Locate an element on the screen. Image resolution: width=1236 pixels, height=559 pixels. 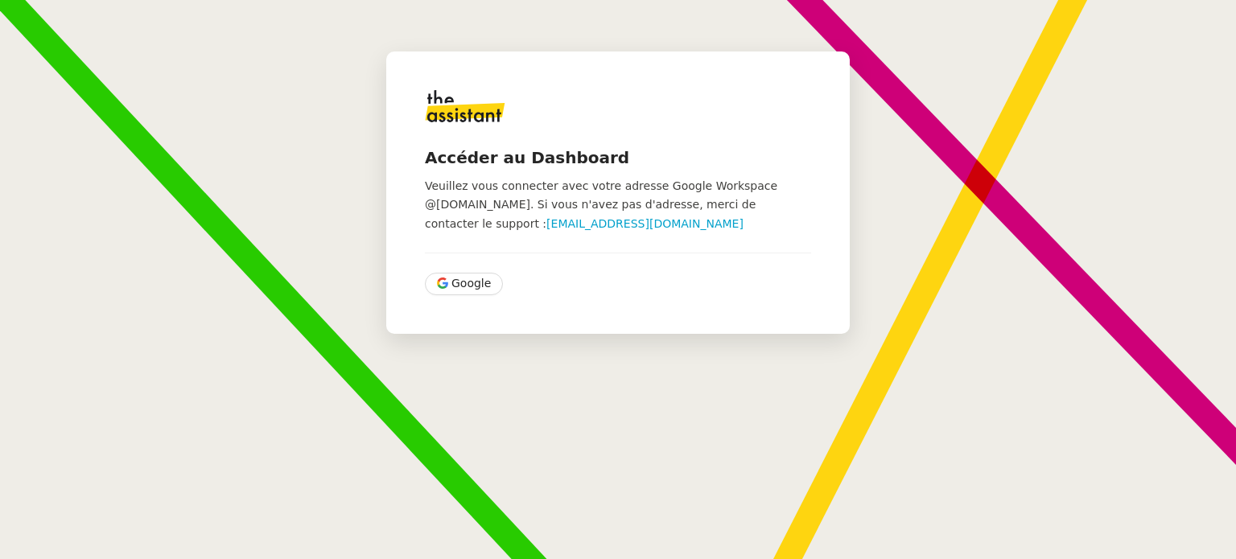
h4: Accéder au Dashboard is located at coordinates (618, 158).